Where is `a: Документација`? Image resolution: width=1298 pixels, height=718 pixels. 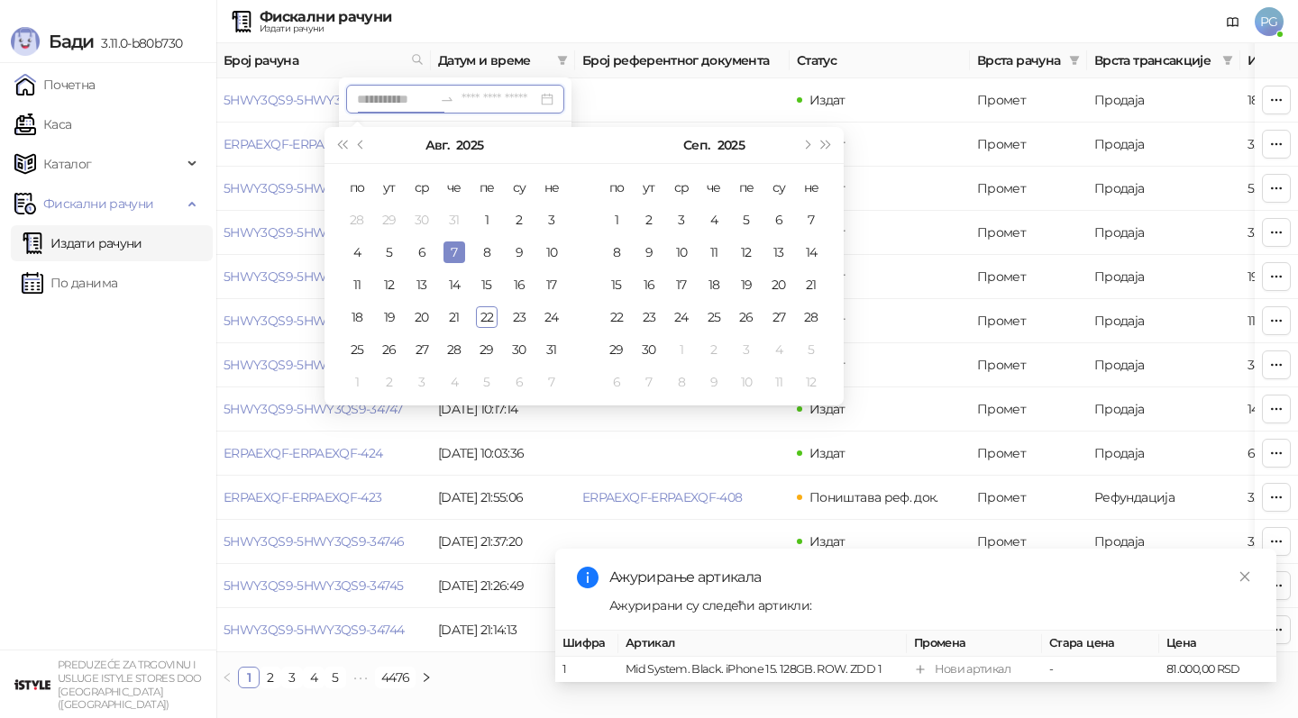 a: Документација is located at coordinates (1233, 22).